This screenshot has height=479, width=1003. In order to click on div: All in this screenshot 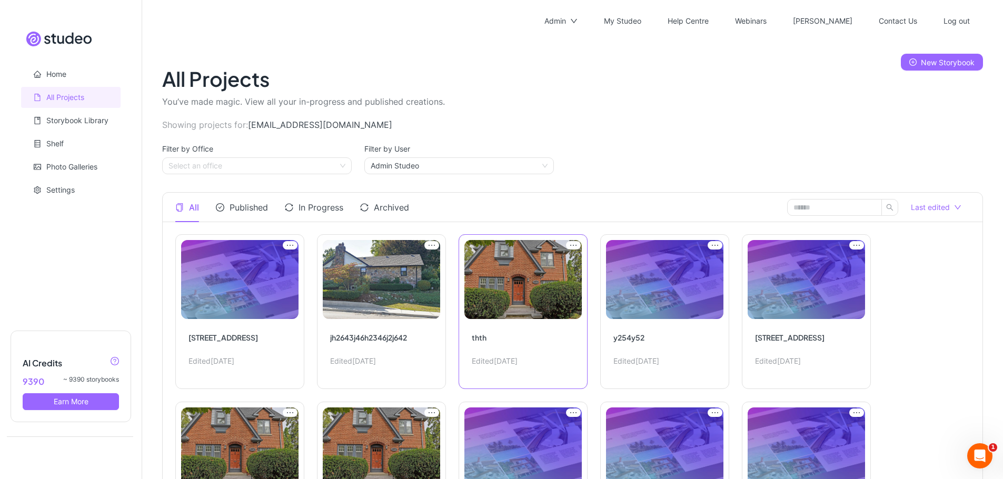, I will do `click(187, 207)`.